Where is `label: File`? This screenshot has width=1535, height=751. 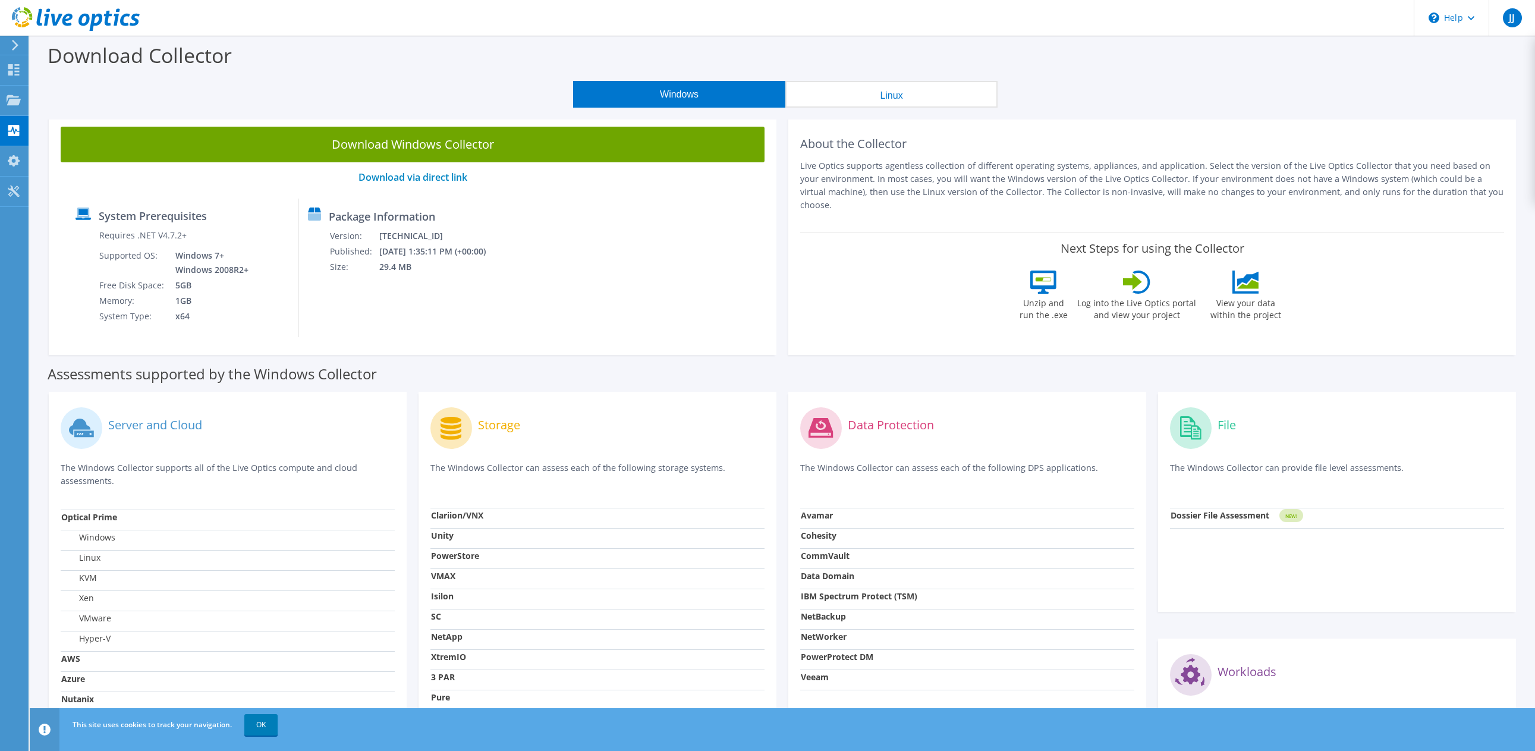 label: File is located at coordinates (1226, 425).